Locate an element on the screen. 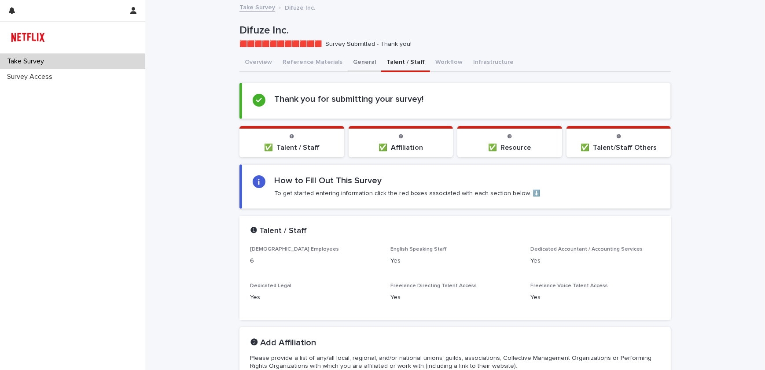 This screenshot has width=765, height=370. p: Take Survey is located at coordinates (27, 61).